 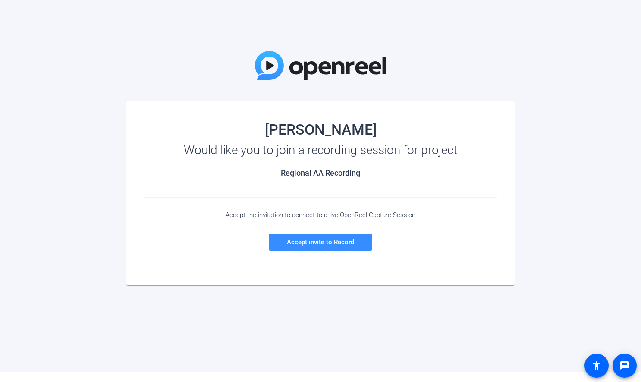 What do you see at coordinates (625, 365) in the screenshot?
I see `mat-icon: message` at bounding box center [625, 365].